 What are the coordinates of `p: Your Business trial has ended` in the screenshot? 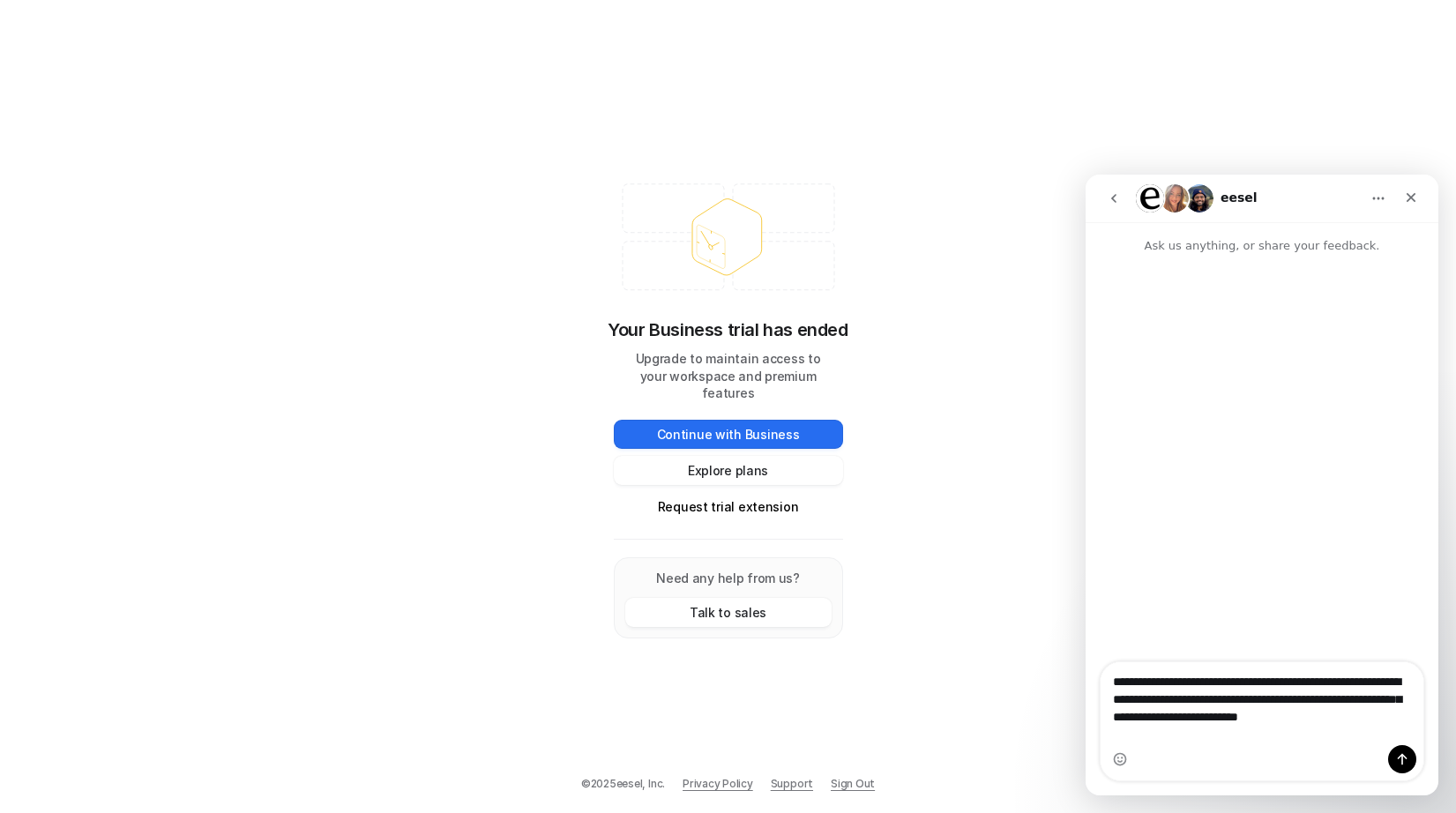 It's located at (728, 330).